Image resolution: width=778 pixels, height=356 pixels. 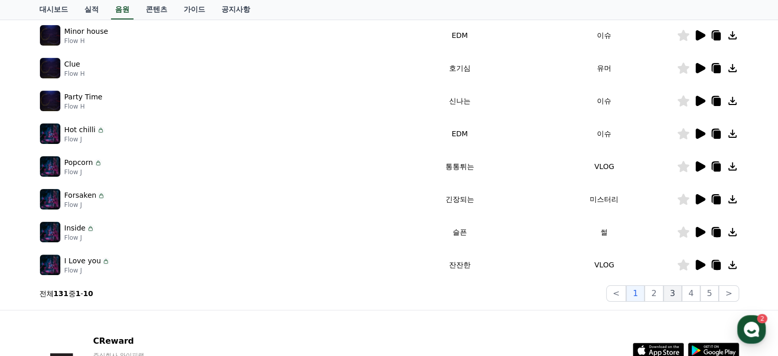 I want to click on td: 호기심, so click(x=459, y=68).